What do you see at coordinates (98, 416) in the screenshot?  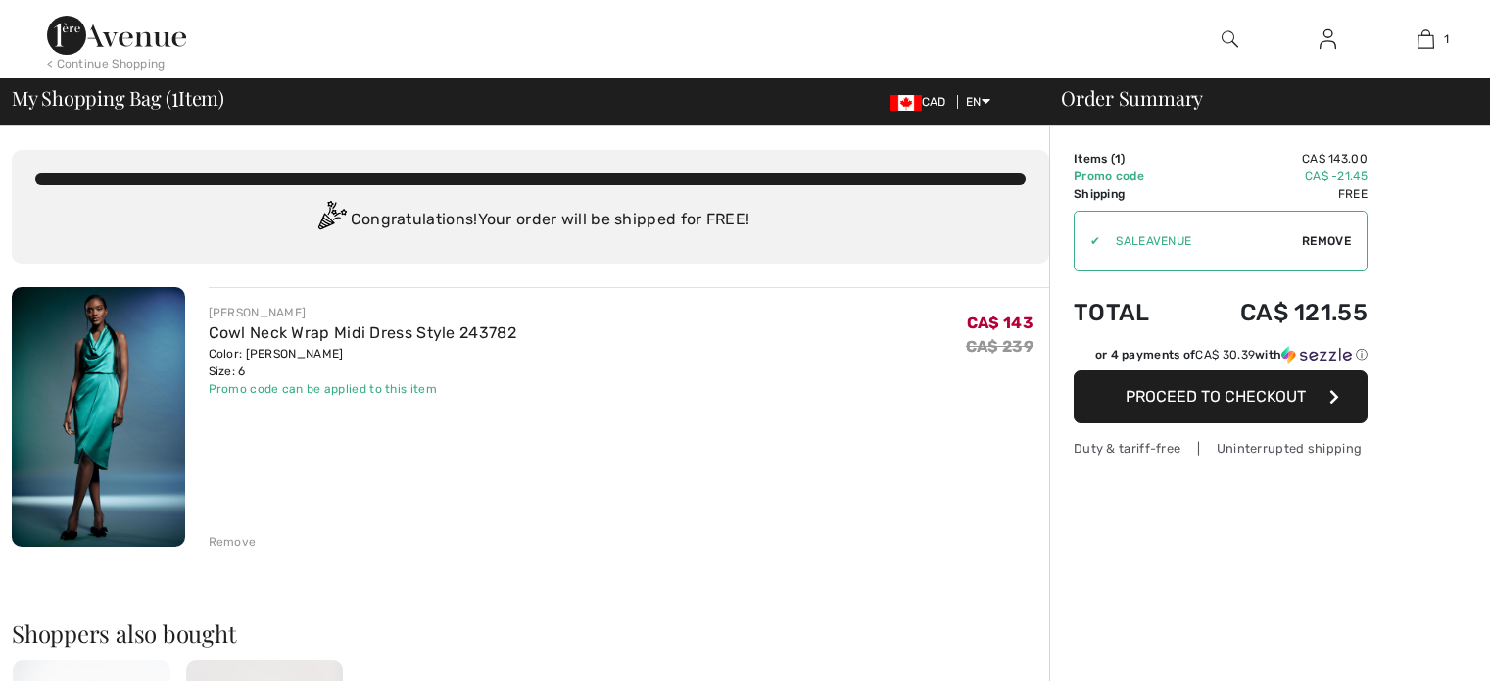 I see `img: Cowl Neck Wrap Midi Dress Style 243782` at bounding box center [98, 416].